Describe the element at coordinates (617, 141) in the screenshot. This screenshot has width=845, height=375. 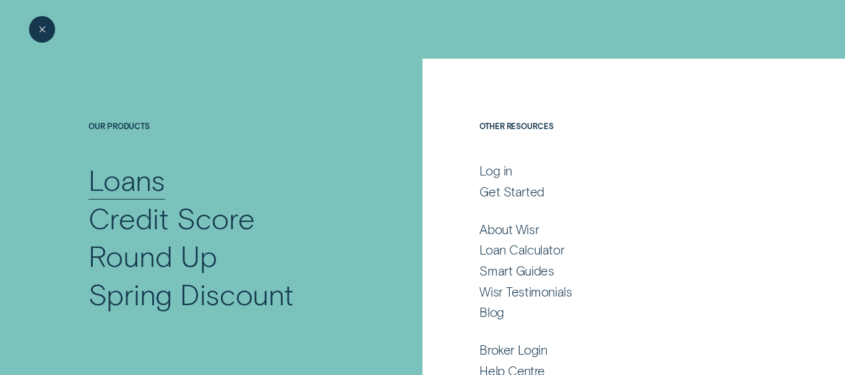
I see `h4: Other Resources` at that location.